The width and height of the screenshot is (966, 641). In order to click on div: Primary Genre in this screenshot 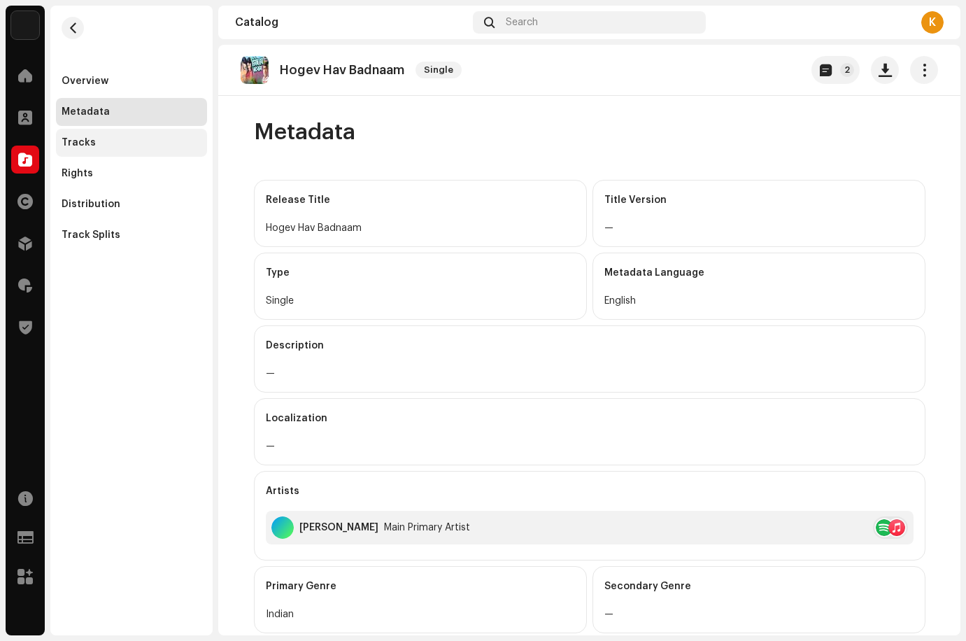, I will do `click(420, 586)`.